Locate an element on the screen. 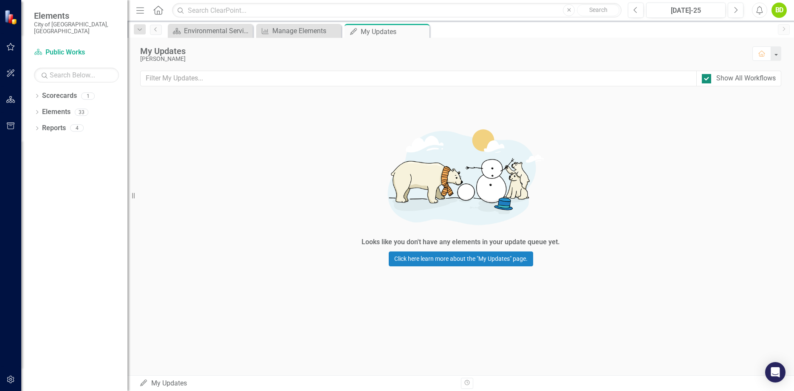 The width and height of the screenshot is (794, 391). div: Show All Workflows is located at coordinates (746, 78).